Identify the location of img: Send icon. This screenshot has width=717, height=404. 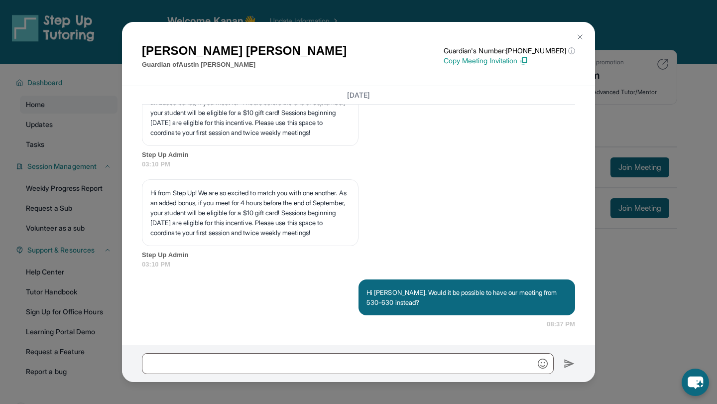
(569, 363).